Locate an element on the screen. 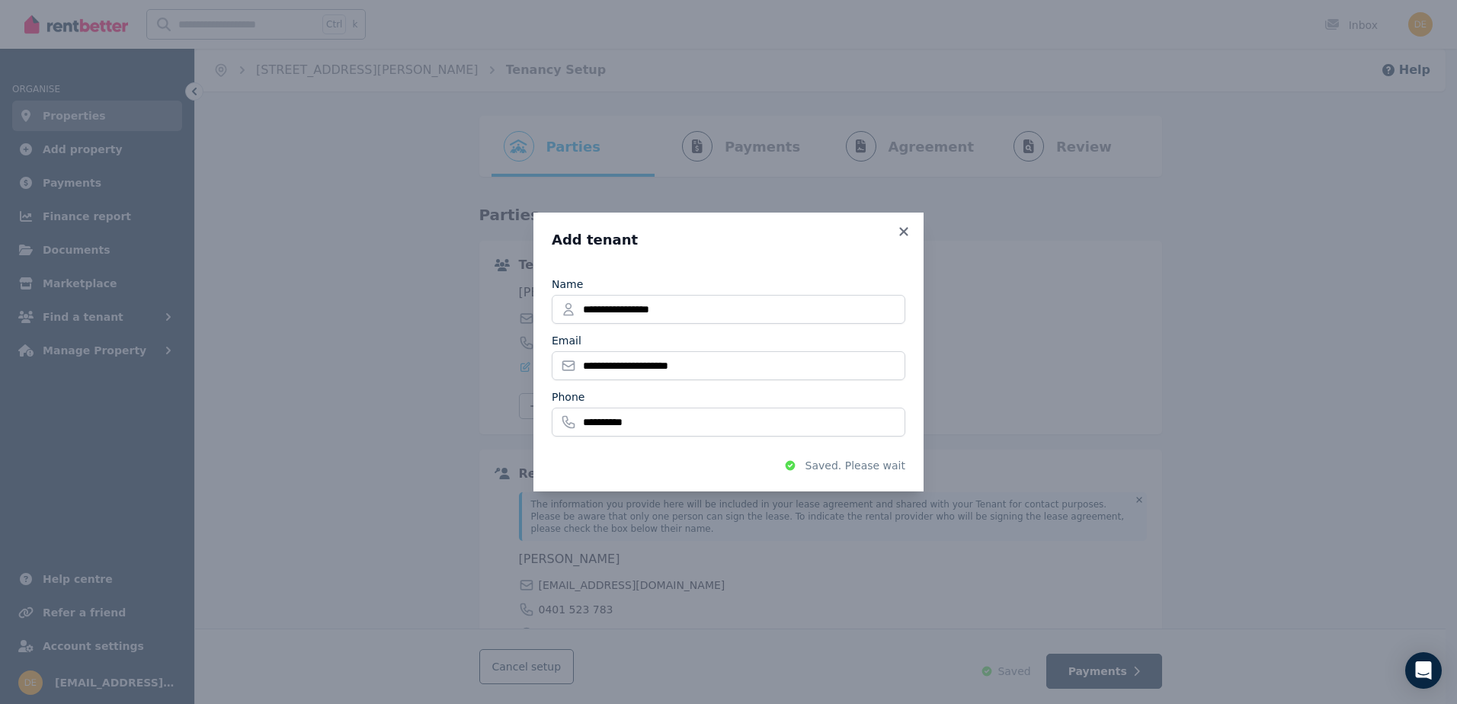 This screenshot has height=704, width=1457. div: Open Intercom Messenger is located at coordinates (1423, 670).